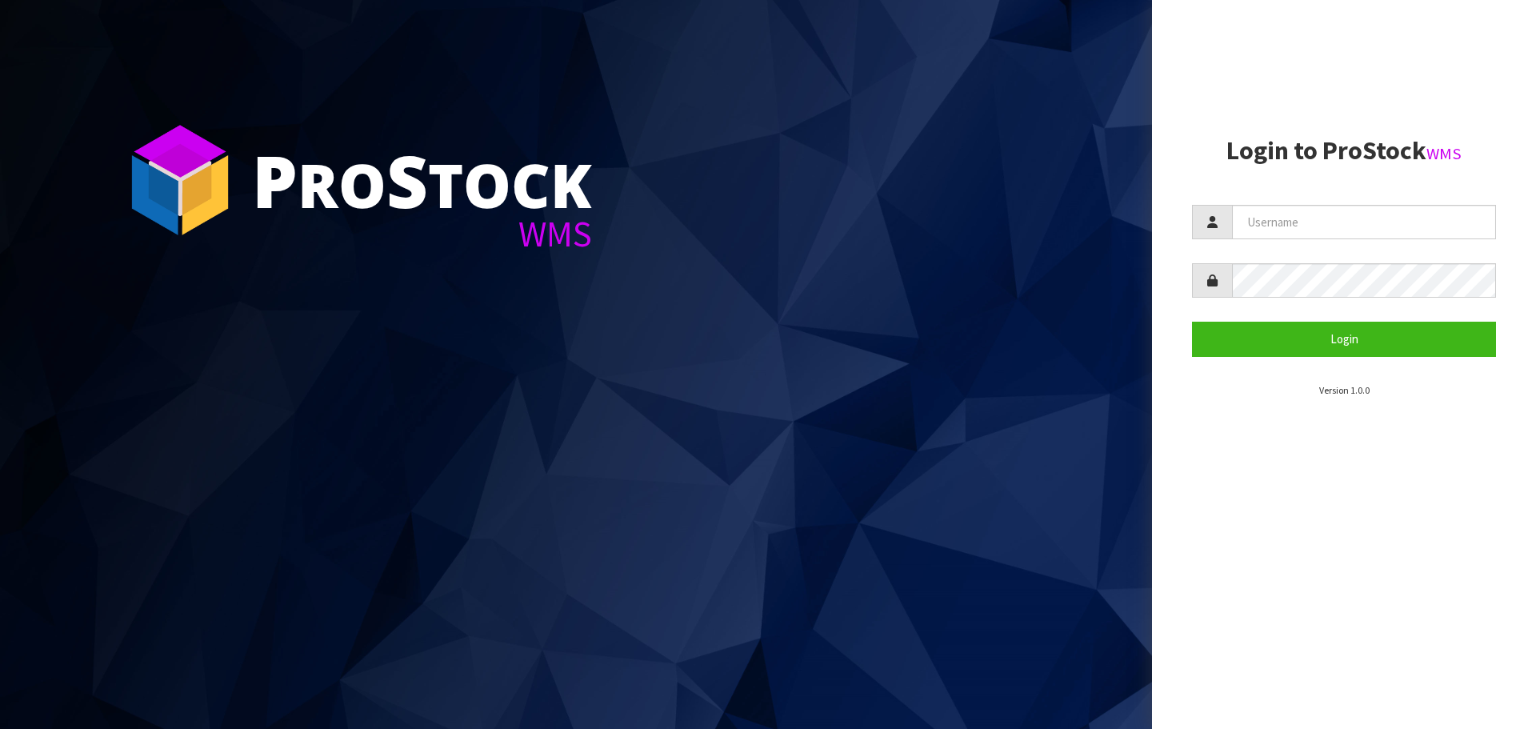 This screenshot has width=1536, height=729. I want to click on div: ro tock, so click(422, 180).